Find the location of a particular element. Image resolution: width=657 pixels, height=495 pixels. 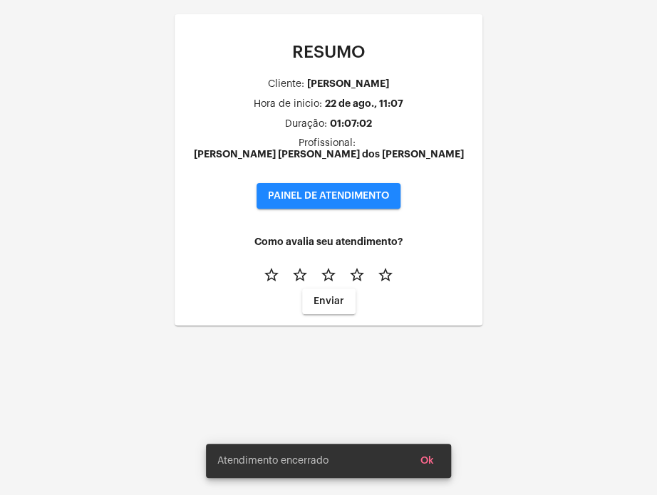

div: Duração: is located at coordinates (306, 124).